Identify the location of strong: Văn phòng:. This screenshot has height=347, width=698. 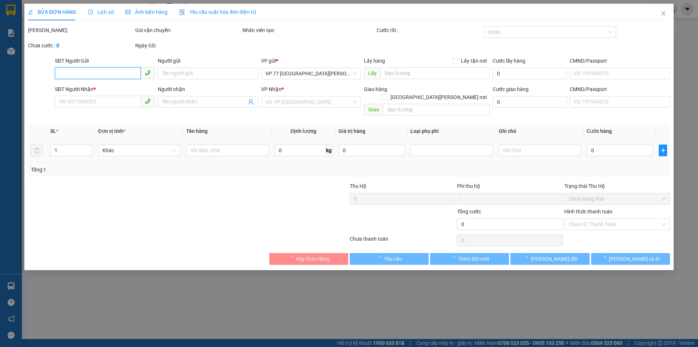
(34, 14).